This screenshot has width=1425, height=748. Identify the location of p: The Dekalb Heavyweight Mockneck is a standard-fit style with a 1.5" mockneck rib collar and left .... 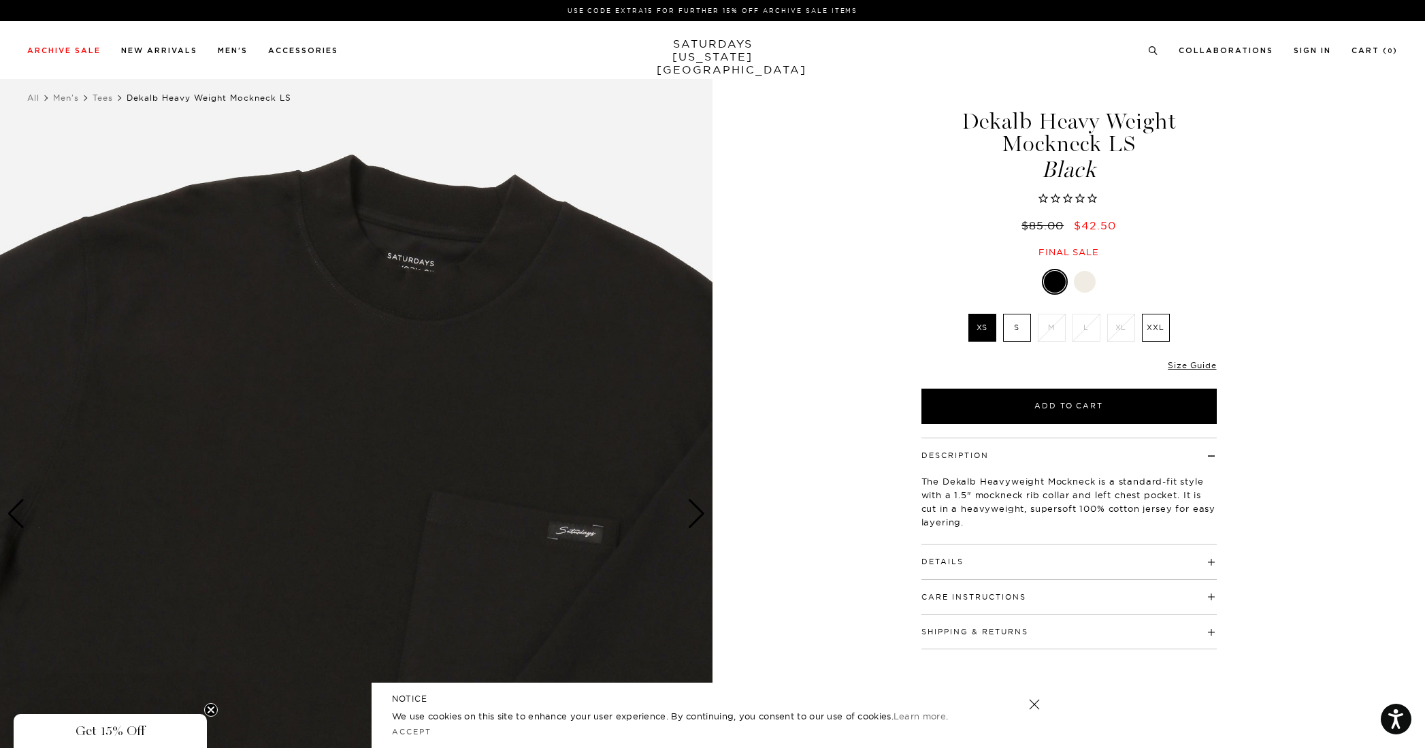
(1069, 502).